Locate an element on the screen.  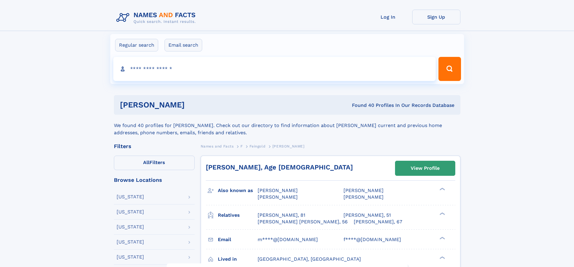
a: Log In is located at coordinates (388, 17).